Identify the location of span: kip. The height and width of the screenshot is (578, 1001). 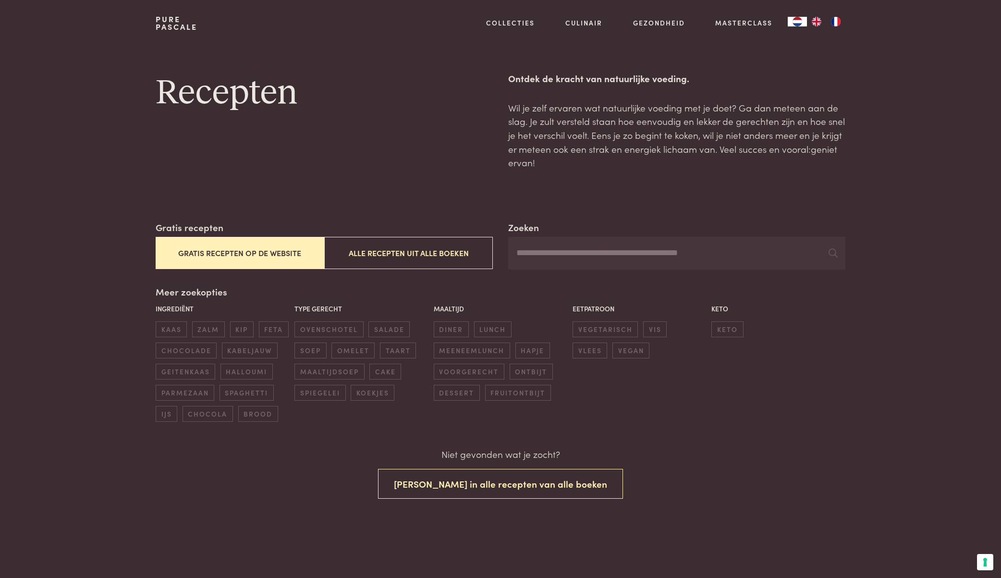
(242, 329).